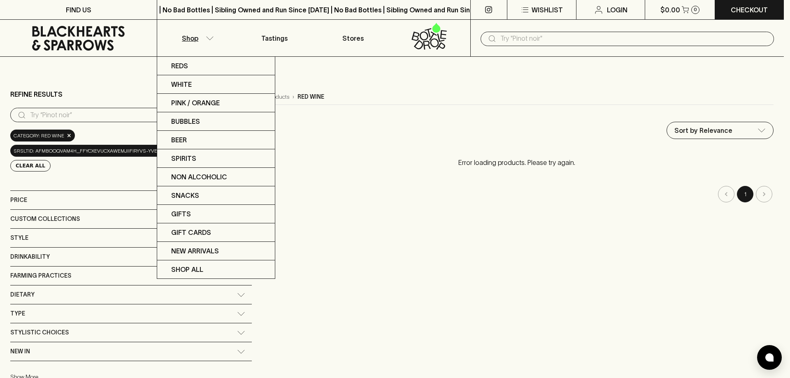 This screenshot has height=378, width=790. Describe the element at coordinates (769, 358) in the screenshot. I see `img: bubble-icon` at that location.